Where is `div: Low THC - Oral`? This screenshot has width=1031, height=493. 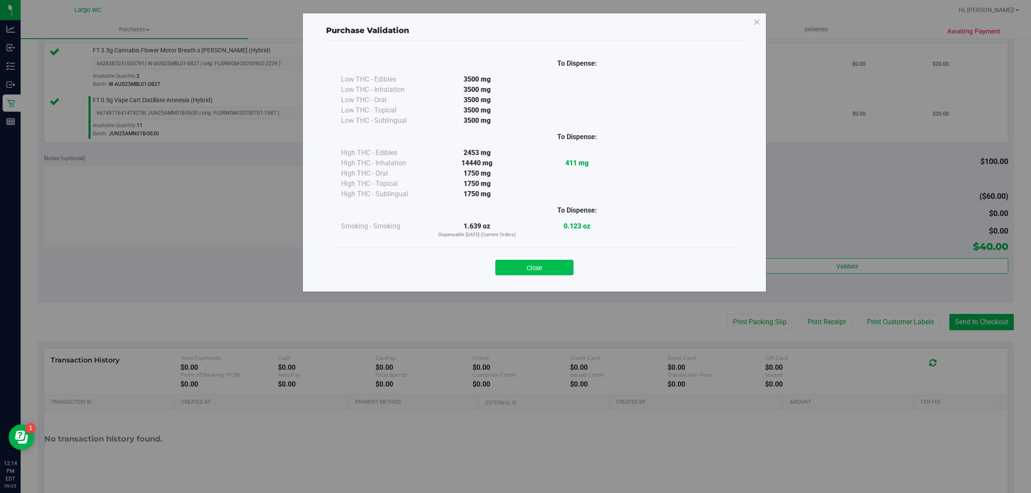 div: Low THC - Oral is located at coordinates (384, 100).